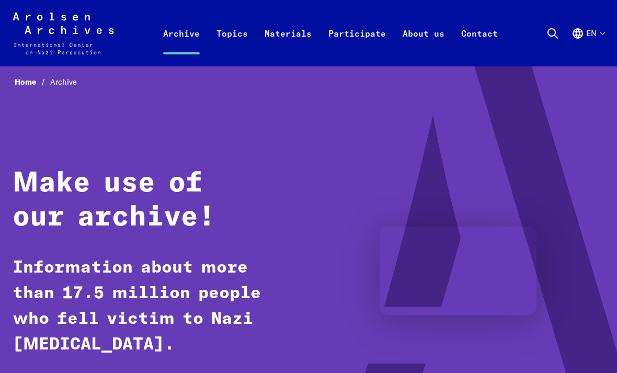 This screenshot has width=617, height=373. I want to click on a: Participate, so click(357, 45).